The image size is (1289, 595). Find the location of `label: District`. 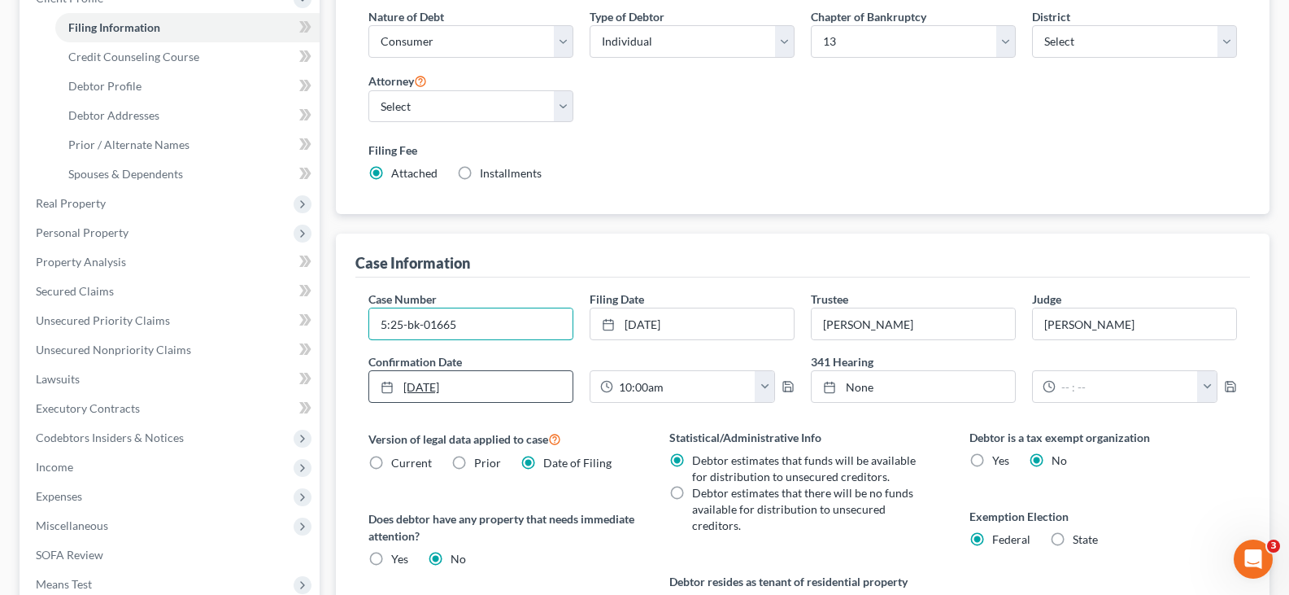

label: District is located at coordinates (1051, 16).